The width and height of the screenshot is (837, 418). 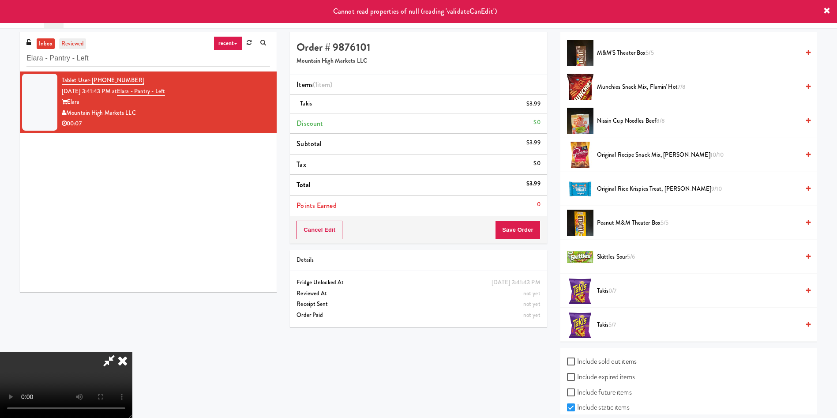 I want to click on div: Takis0/7, so click(x=702, y=291).